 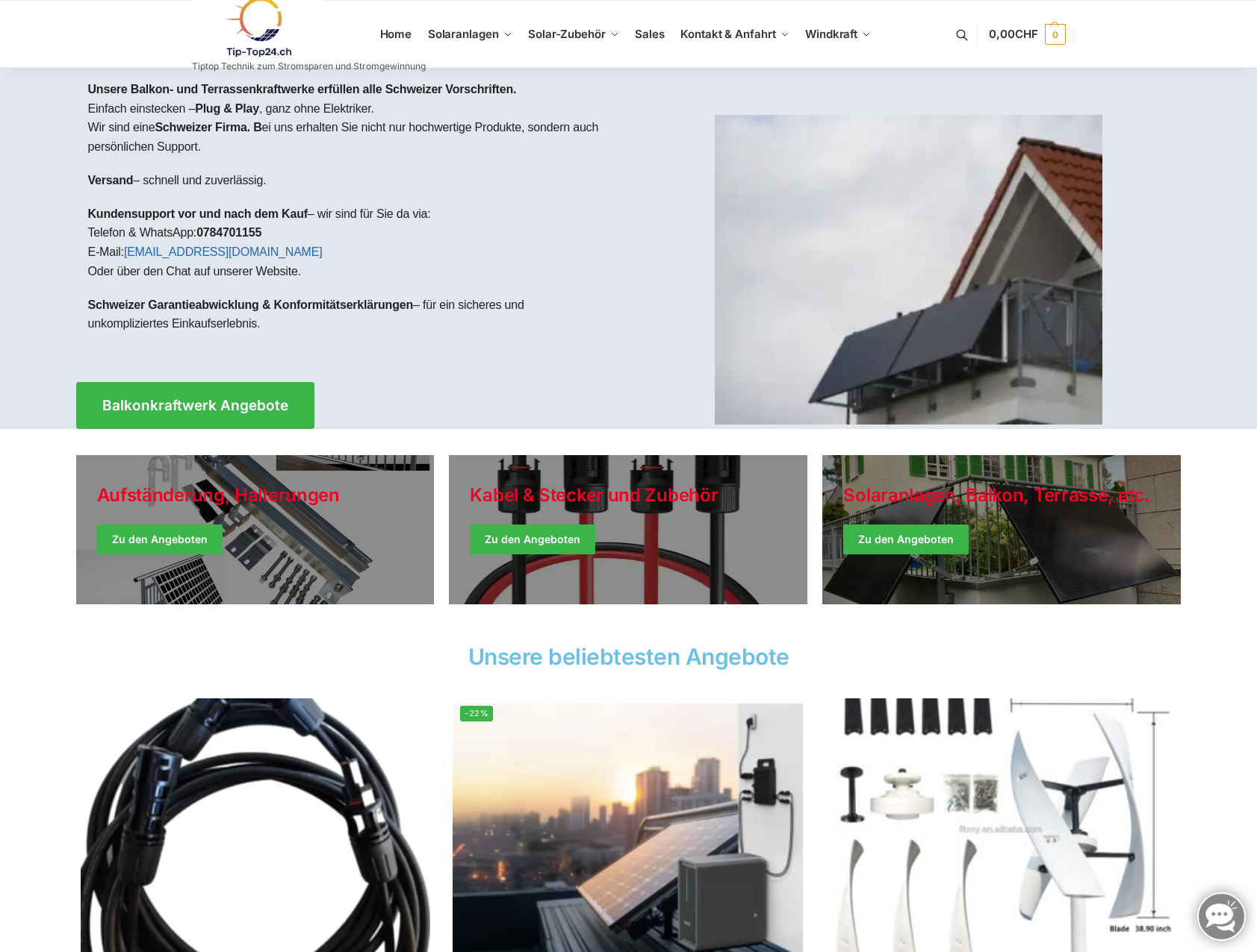 I want to click on span: Sales, so click(x=649, y=34).